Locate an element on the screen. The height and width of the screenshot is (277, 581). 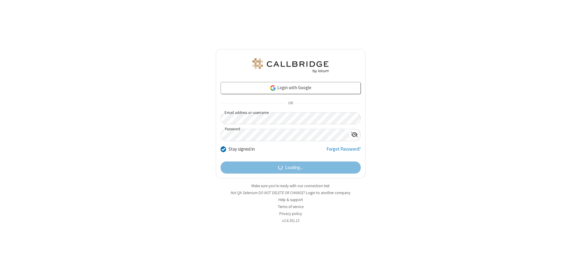
a: Terms of service is located at coordinates (290, 207).